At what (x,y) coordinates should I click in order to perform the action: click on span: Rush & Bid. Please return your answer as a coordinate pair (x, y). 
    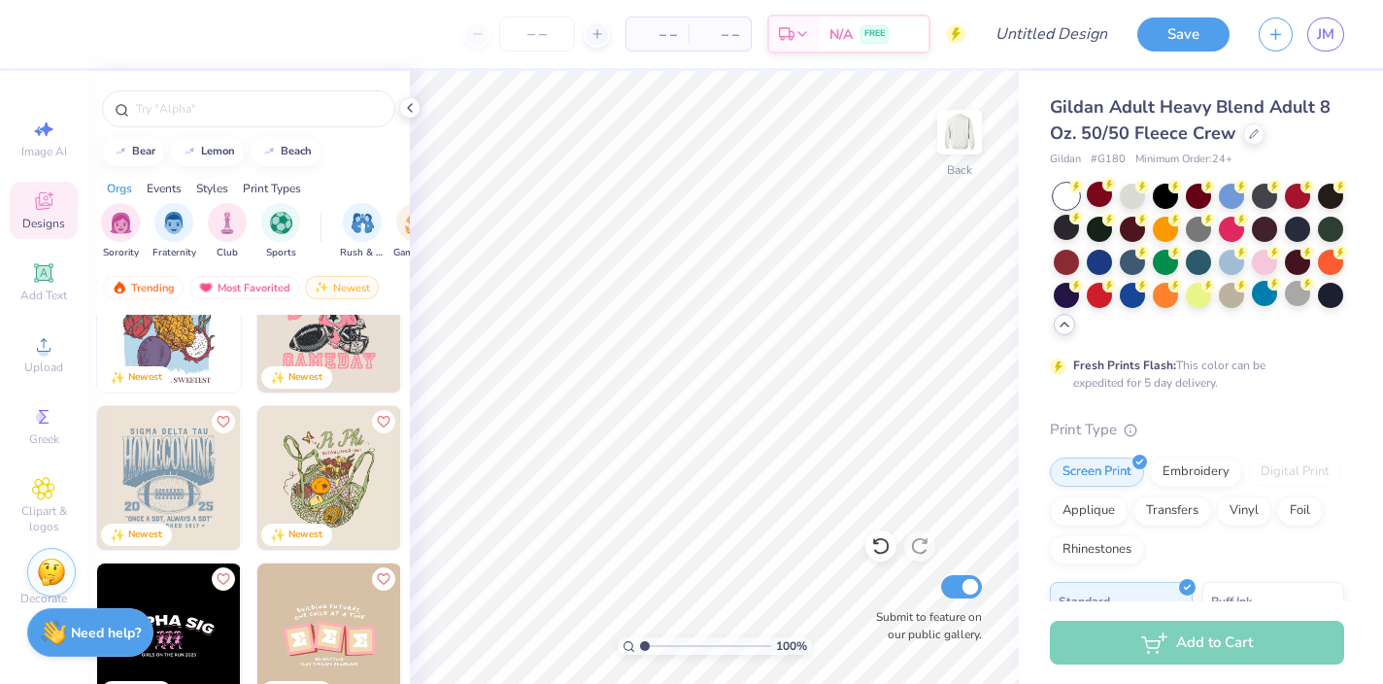
    Looking at the image, I should click on (362, 253).